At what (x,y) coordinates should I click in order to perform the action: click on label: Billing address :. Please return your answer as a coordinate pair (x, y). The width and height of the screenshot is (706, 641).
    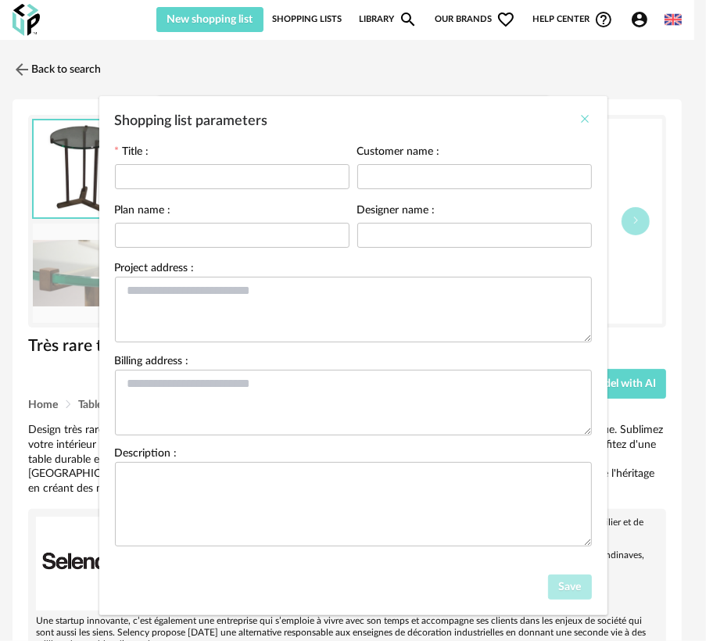
    Looking at the image, I should click on (152, 363).